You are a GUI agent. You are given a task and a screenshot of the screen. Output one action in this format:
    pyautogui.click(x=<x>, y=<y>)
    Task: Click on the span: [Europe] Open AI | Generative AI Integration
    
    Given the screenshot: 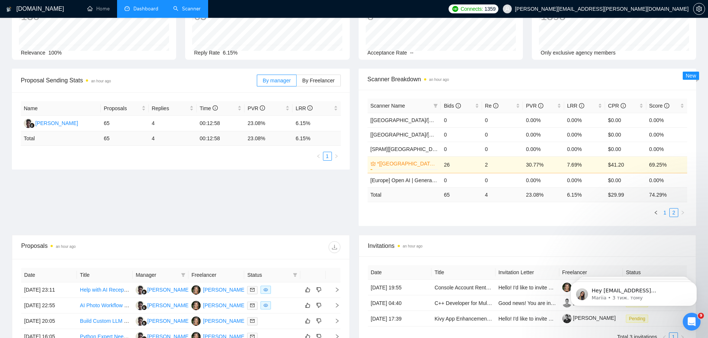 What is the action you would take?
    pyautogui.click(x=421, y=181)
    